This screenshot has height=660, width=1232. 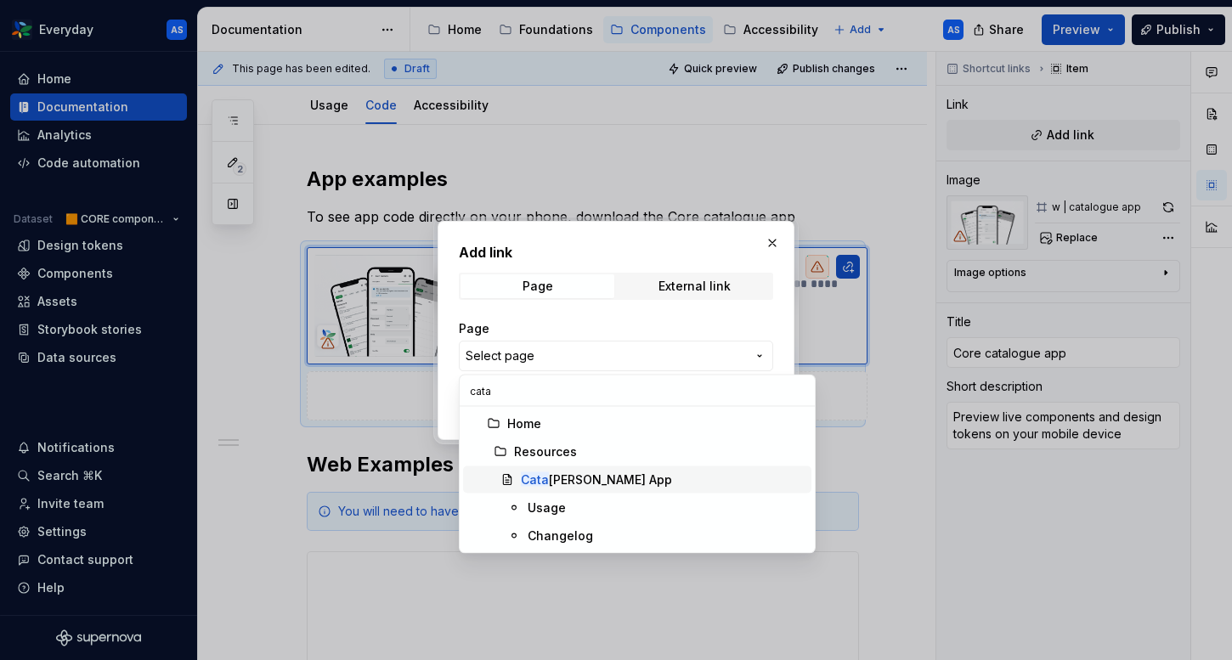 What do you see at coordinates (545, 452) in the screenshot?
I see `div: Resources` at bounding box center [545, 452].